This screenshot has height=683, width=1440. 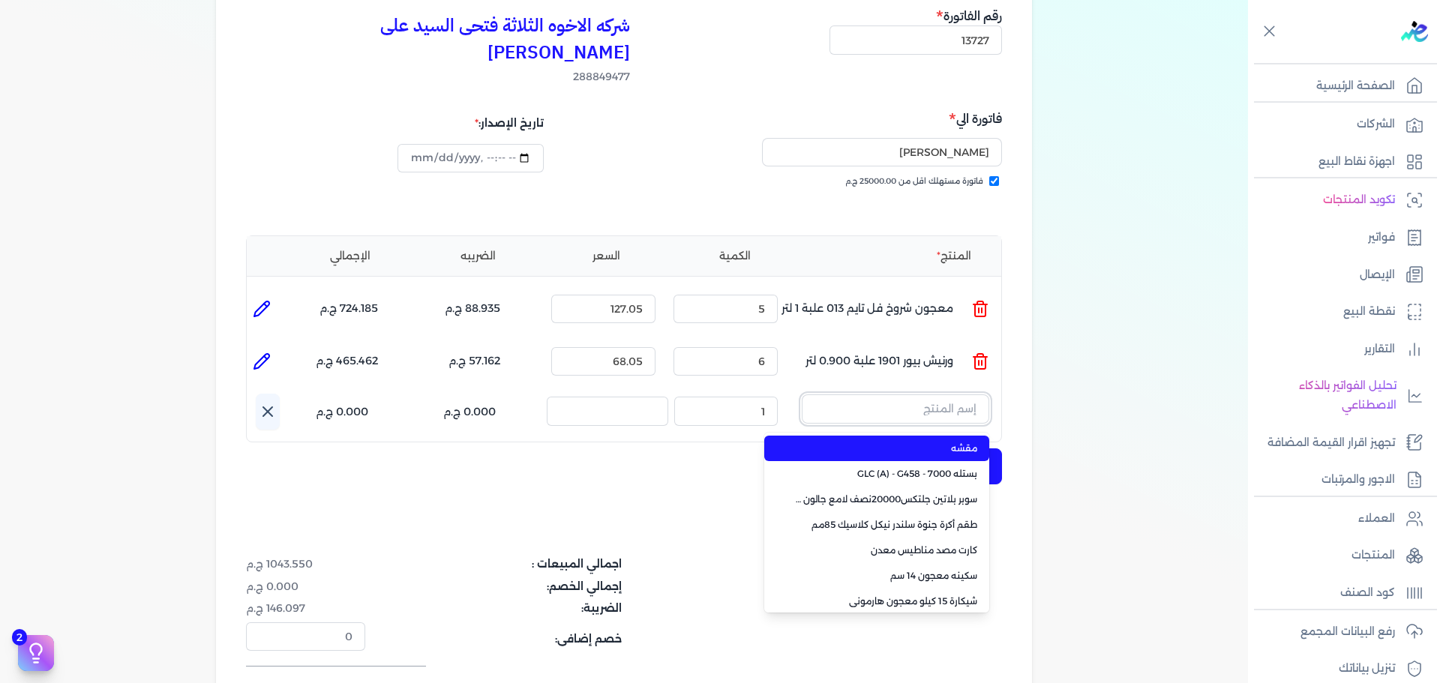 What do you see at coordinates (438, 76) in the screenshot?
I see `span: 288849477` at bounding box center [438, 76].